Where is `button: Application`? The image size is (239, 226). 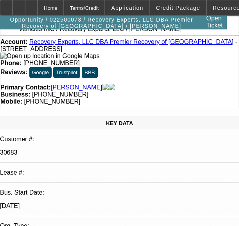 button: Application is located at coordinates (127, 8).